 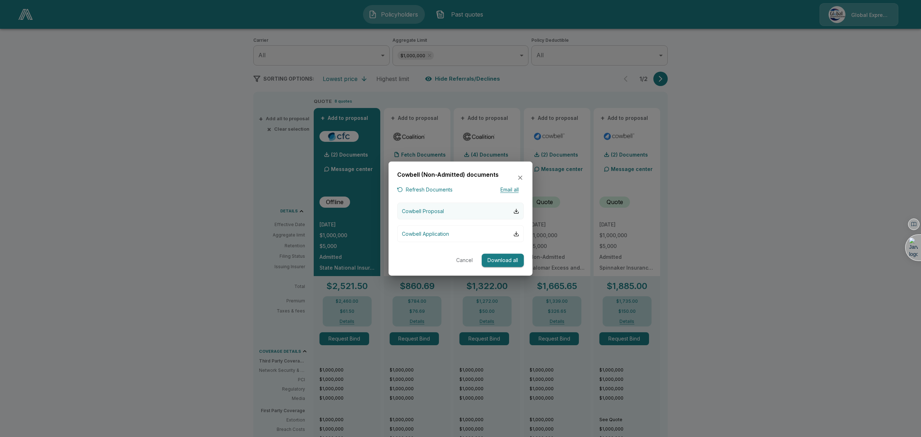 I want to click on p: Cowbell Application, so click(x=425, y=234).